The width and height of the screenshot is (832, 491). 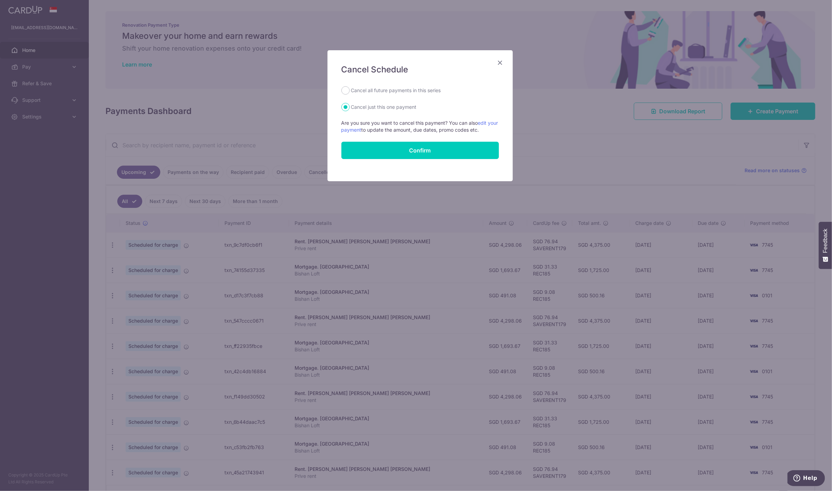 I want to click on button: Feedback - Show survey, so click(x=825, y=245).